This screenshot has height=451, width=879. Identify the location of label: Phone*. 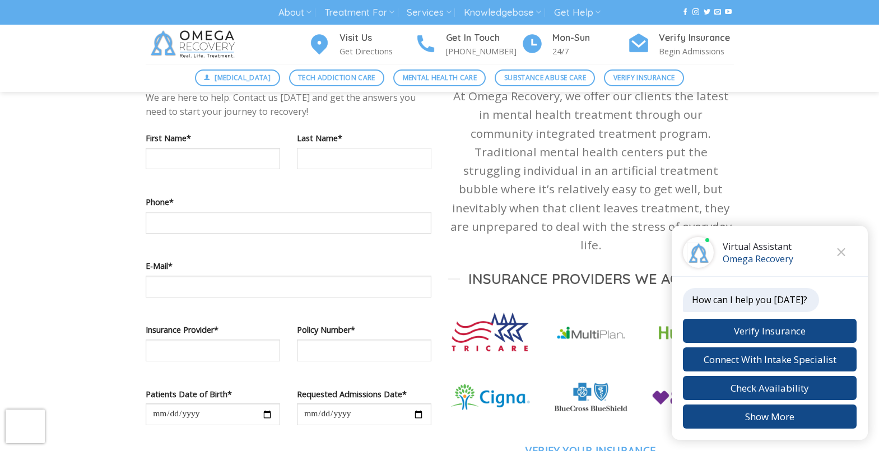
(288, 202).